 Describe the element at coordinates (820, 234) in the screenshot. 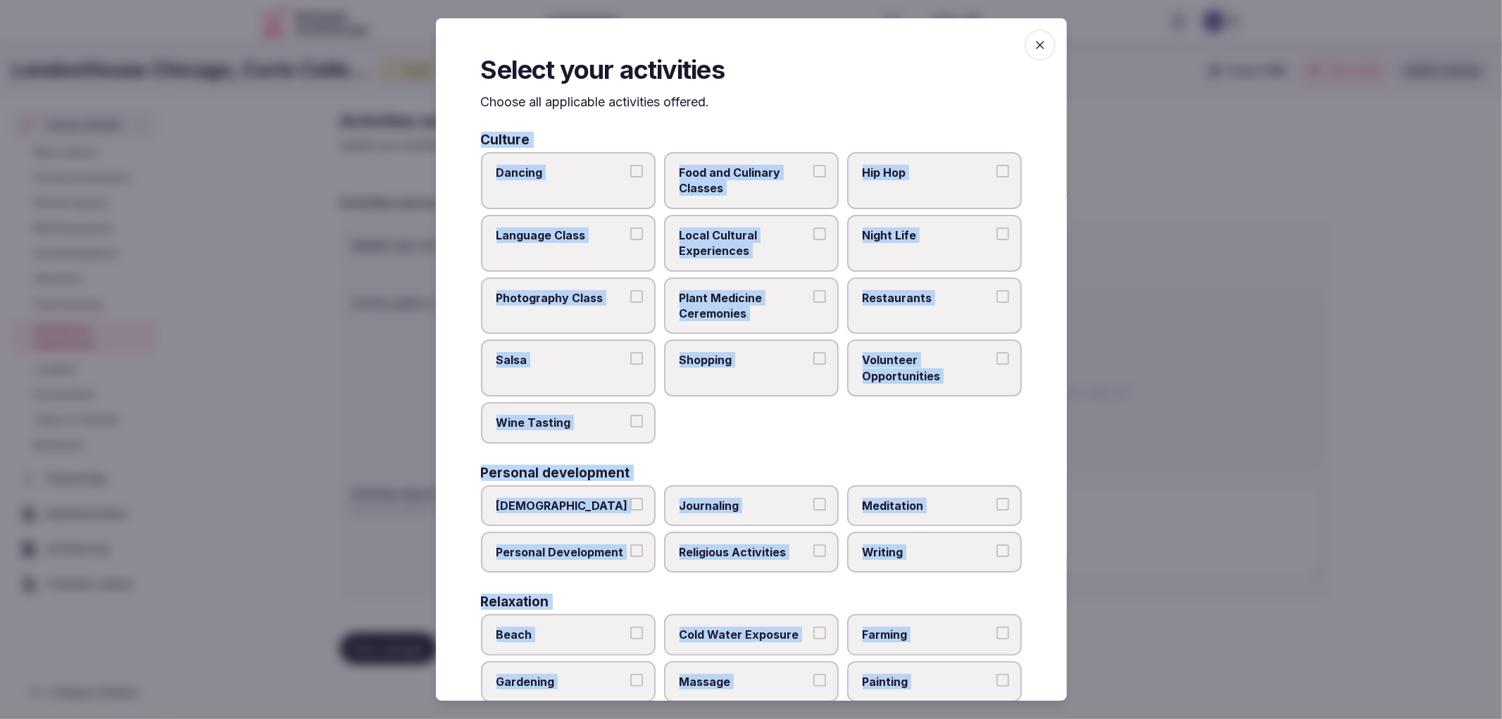

I see `button: Local Cultural Experiences` at that location.